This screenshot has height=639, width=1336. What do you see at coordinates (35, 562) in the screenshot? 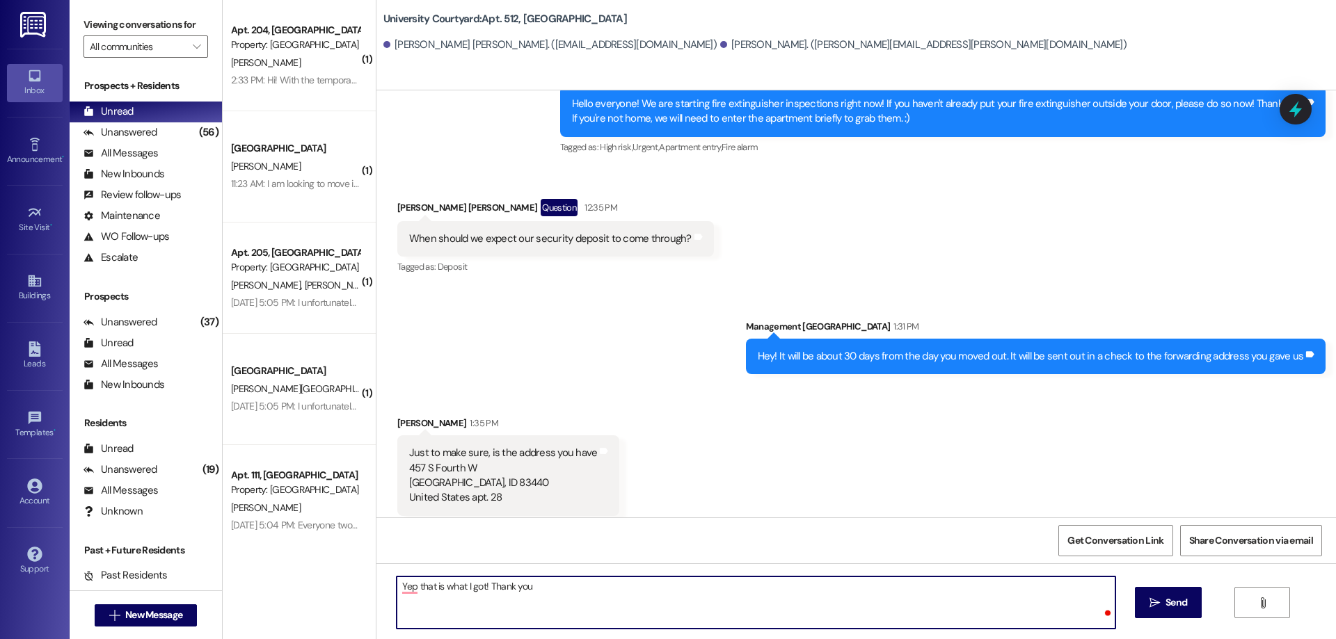
I see `a: Support` at bounding box center [35, 562].